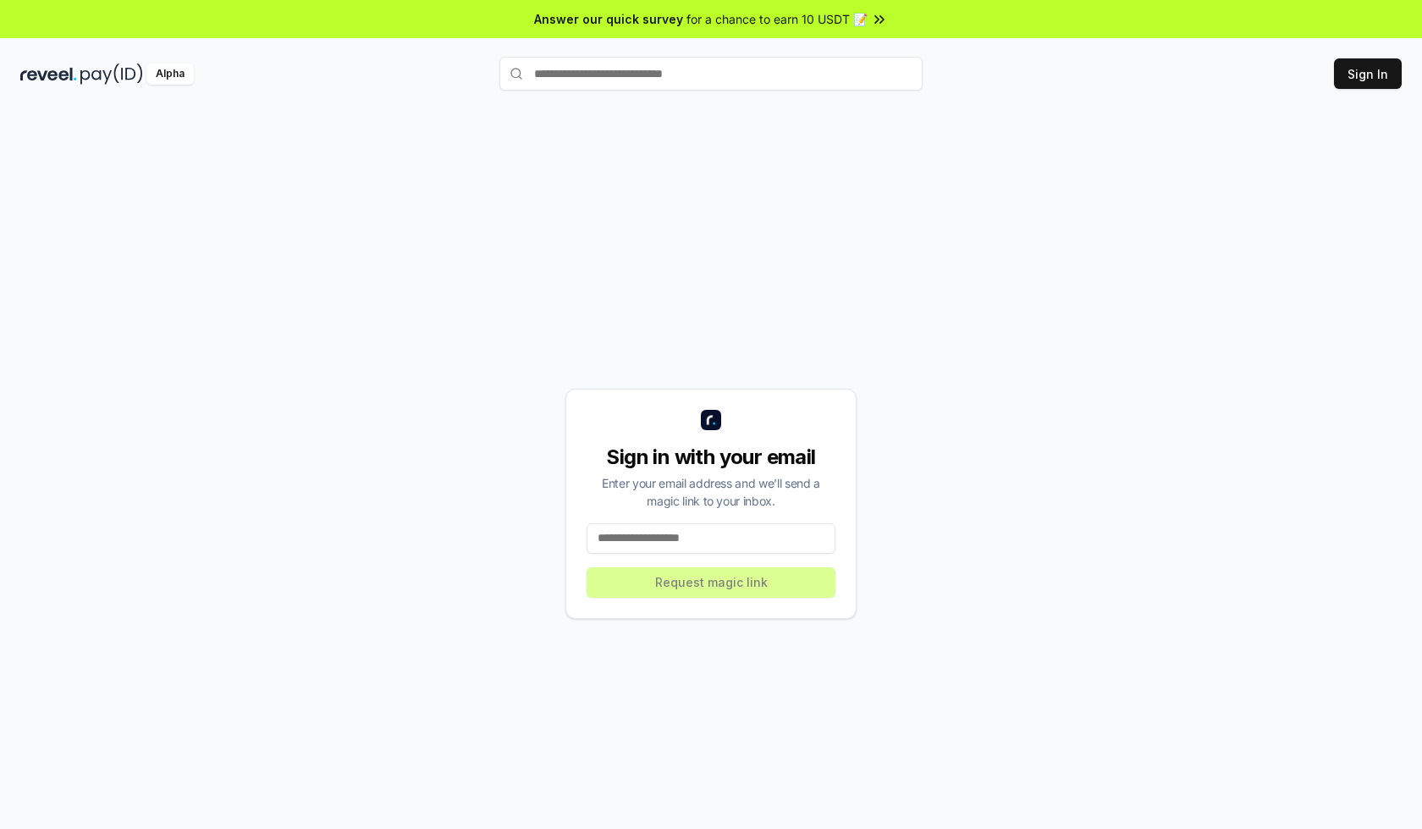  What do you see at coordinates (711, 492) in the screenshot?
I see `div: Enter your email address and we’ll send a magic link to your inbox.` at bounding box center [711, 492].